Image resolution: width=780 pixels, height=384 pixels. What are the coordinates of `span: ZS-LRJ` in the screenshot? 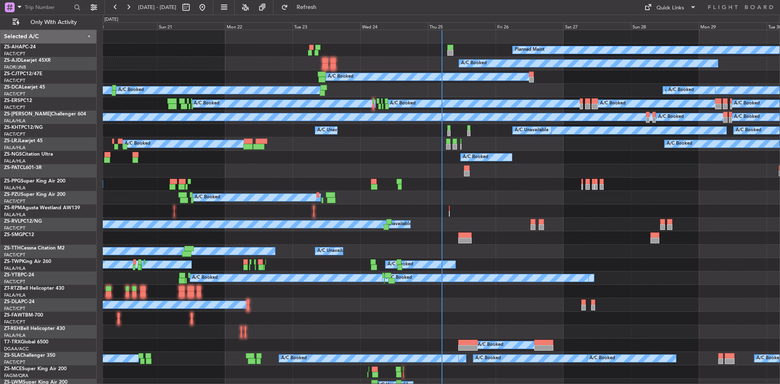 It's located at (12, 141).